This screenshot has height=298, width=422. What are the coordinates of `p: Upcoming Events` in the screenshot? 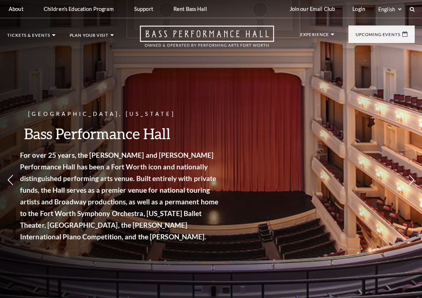 It's located at (378, 36).